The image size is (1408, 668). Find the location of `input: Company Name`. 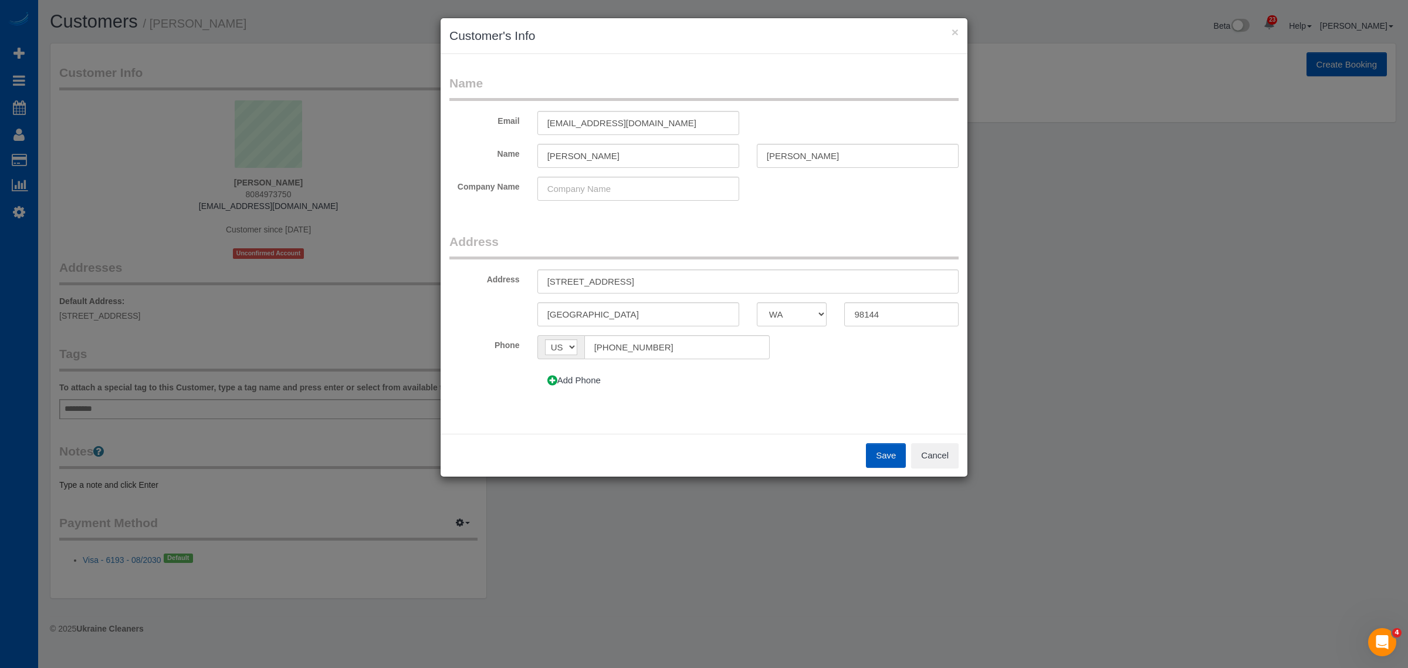

input: Company Name is located at coordinates (639, 188).